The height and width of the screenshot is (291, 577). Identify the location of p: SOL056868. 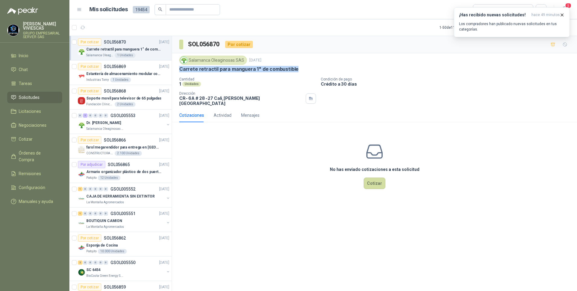
(115, 91).